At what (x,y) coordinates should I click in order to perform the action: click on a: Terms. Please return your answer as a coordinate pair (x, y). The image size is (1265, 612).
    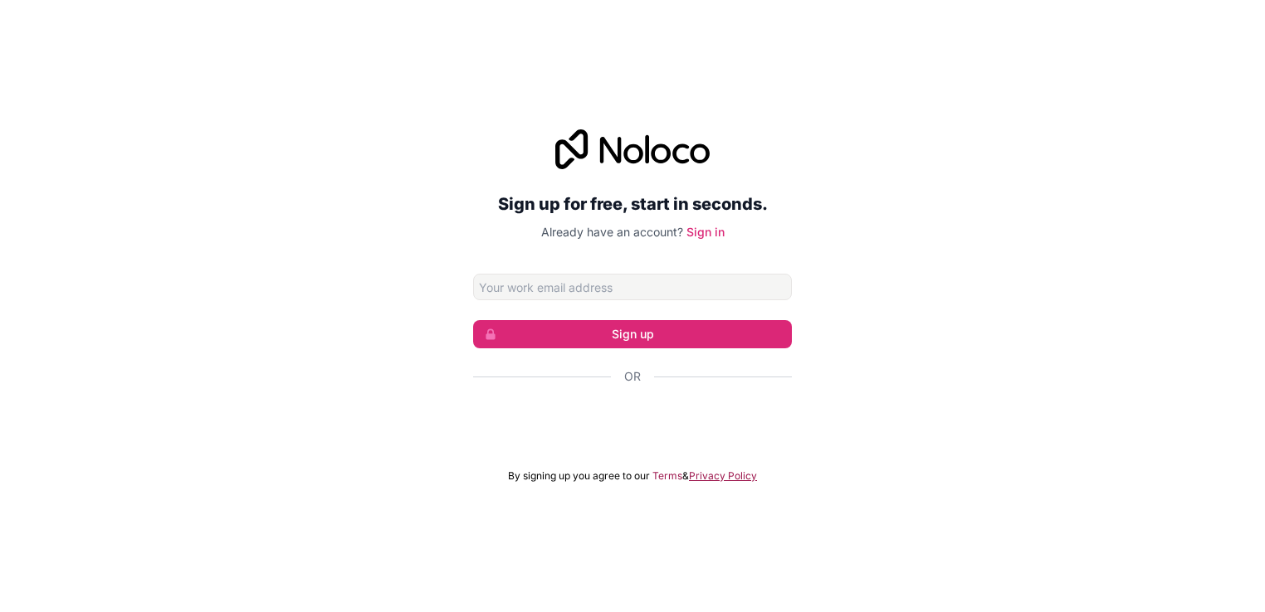
    Looking at the image, I should click on (667, 476).